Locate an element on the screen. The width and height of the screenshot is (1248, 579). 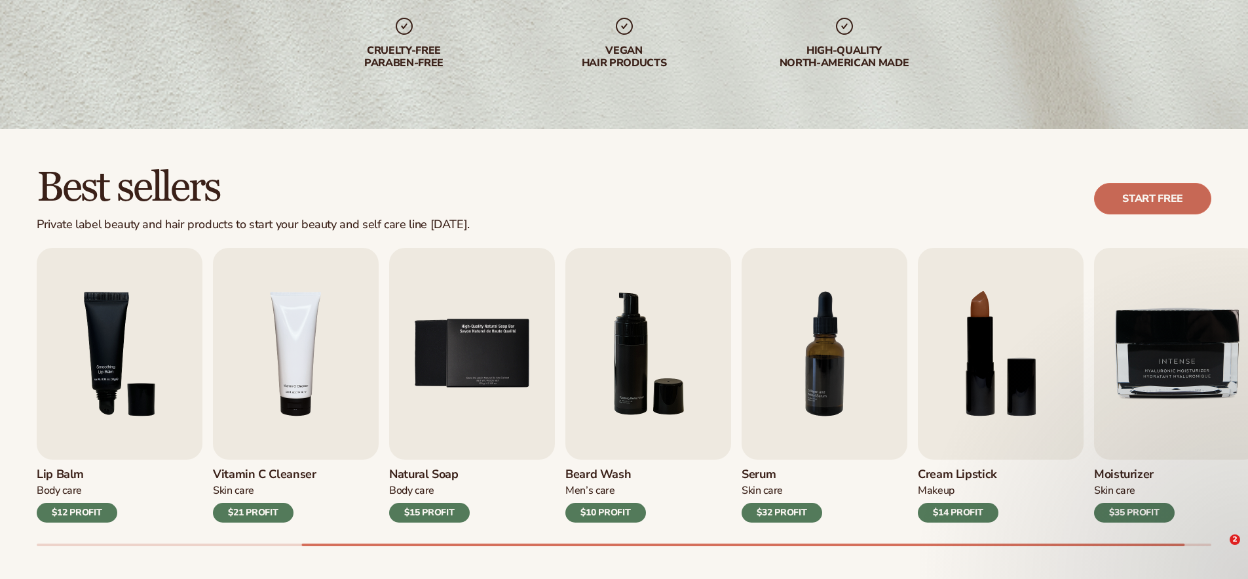
a: 4 / 9 is located at coordinates (295, 385).